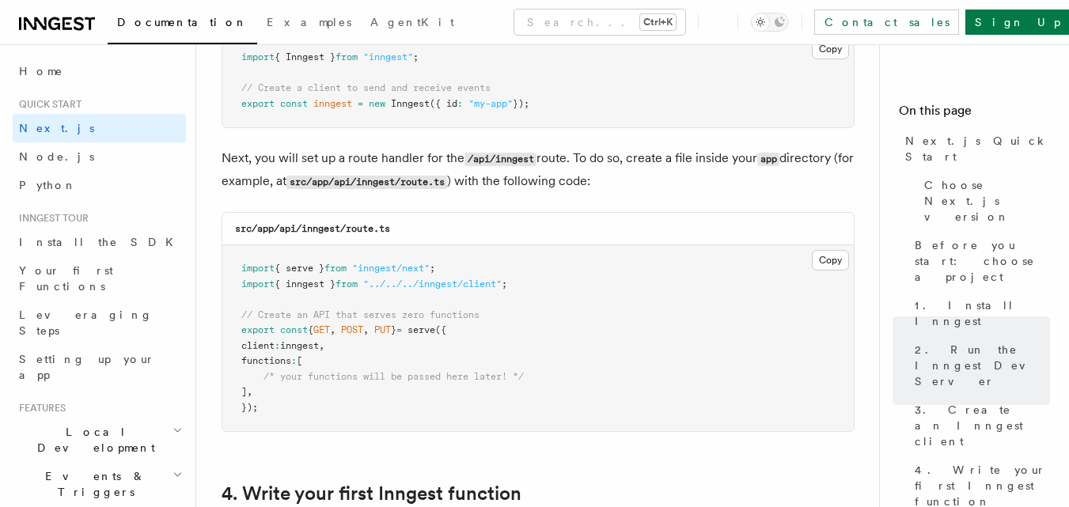 This screenshot has width=1069, height=507. Describe the element at coordinates (99, 484) in the screenshot. I see `button: Events & Triggers` at that location.